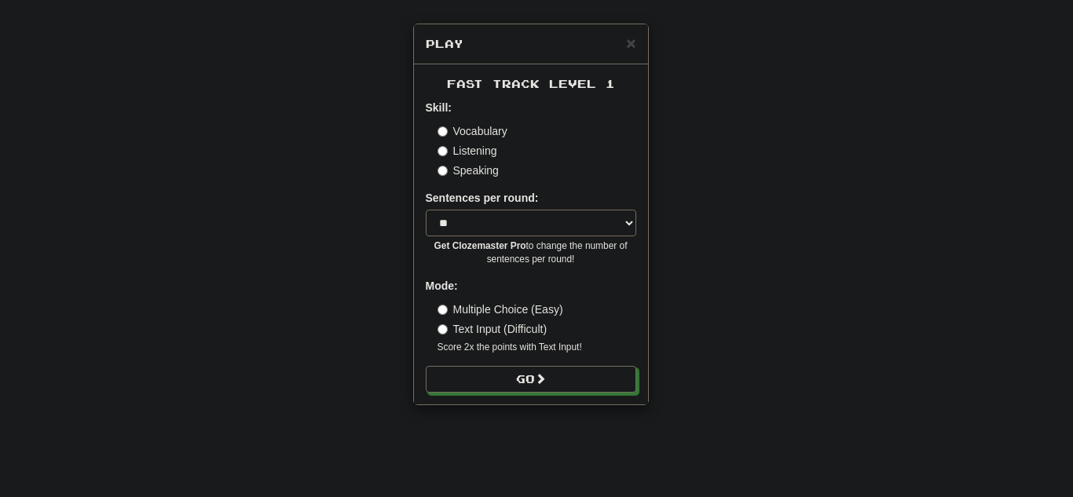 Image resolution: width=1073 pixels, height=497 pixels. I want to click on span: Fast Track Level 1, so click(531, 83).